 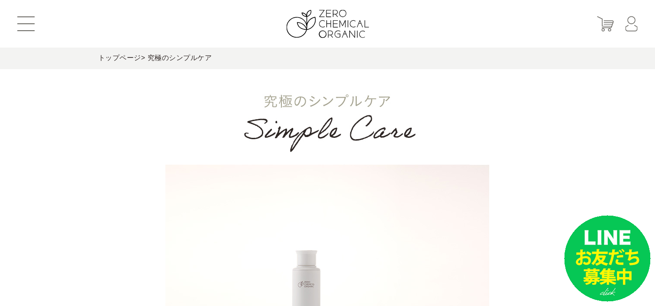 What do you see at coordinates (631, 24) in the screenshot?
I see `img: マイページ` at bounding box center [631, 24].